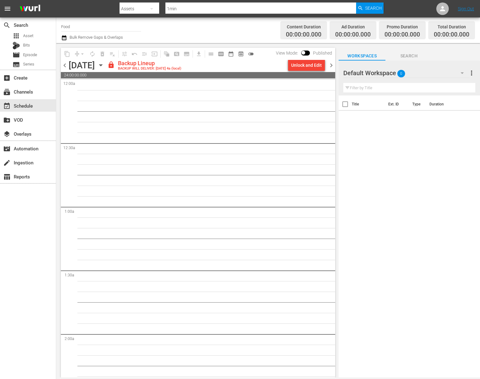 This screenshot has width=480, height=379. Describe the element at coordinates (451, 27) in the screenshot. I see `div: Total Duration` at that location.